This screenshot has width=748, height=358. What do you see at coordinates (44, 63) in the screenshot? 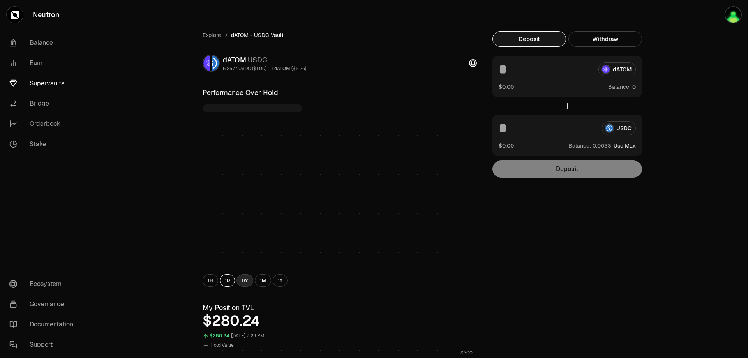
I see `a: Earn` at bounding box center [44, 63].